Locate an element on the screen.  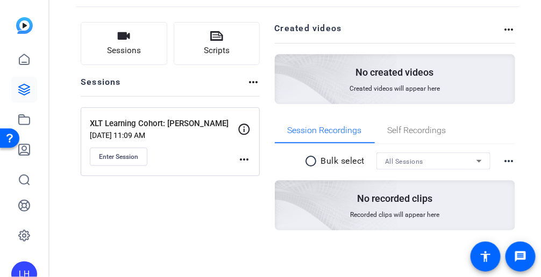
span: Self Recordings is located at coordinates (416, 131).